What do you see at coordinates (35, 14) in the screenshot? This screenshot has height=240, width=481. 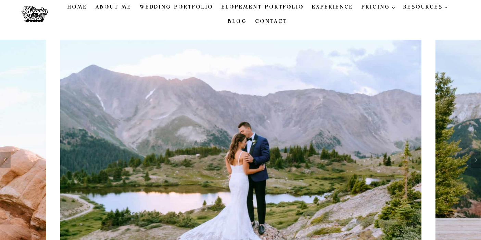 I see `img: Mikayla Renee Photo` at bounding box center [35, 14].